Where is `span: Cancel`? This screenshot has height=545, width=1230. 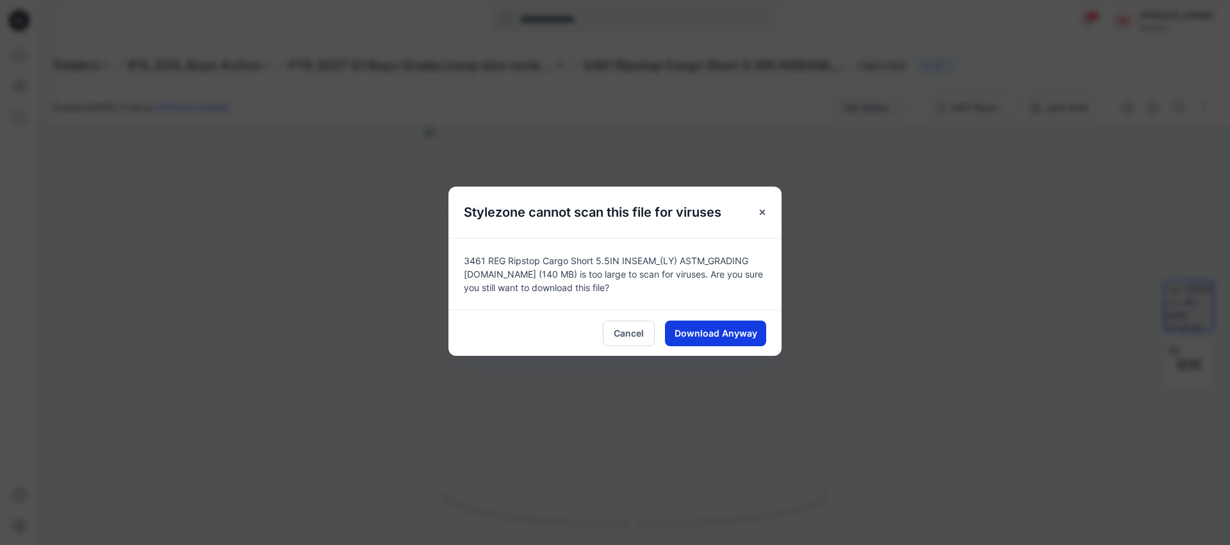 span: Cancel is located at coordinates (628, 332).